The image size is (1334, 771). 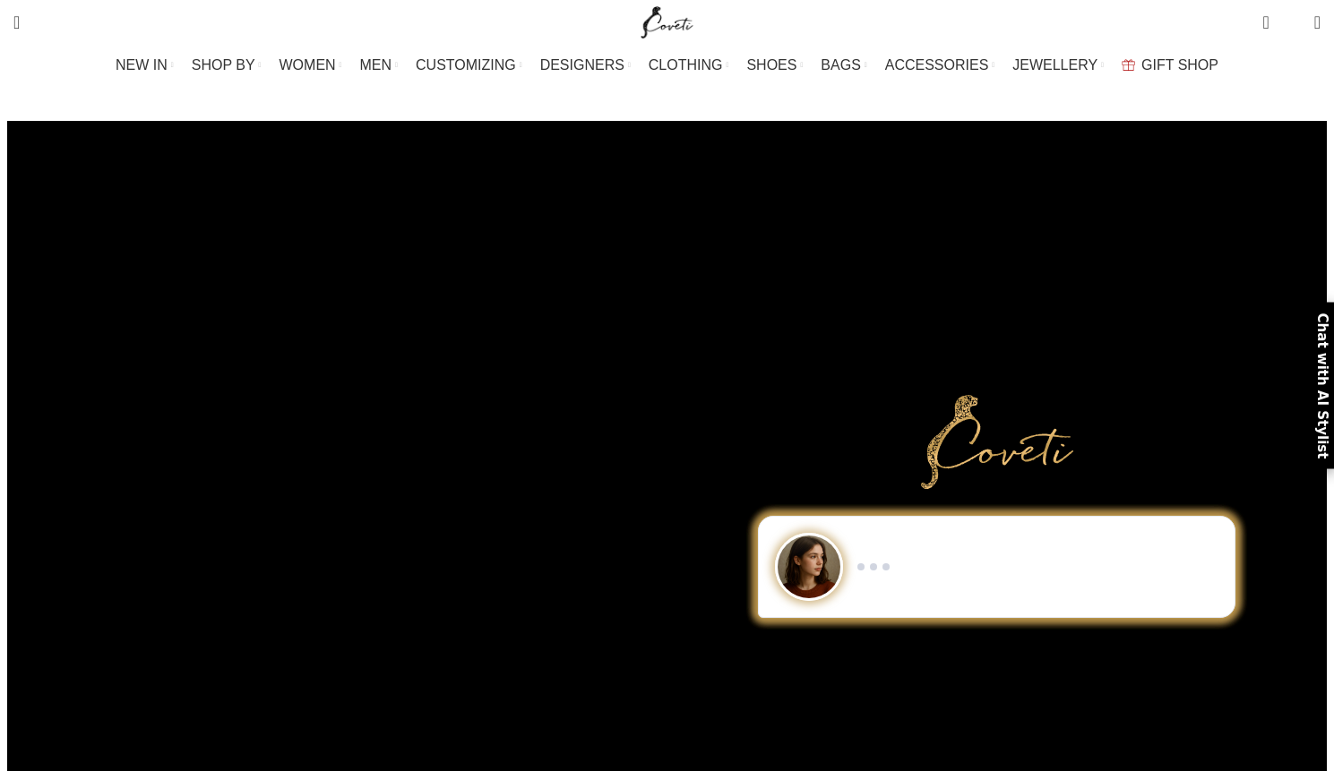 What do you see at coordinates (16, 22) in the screenshot?
I see `div: Search` at bounding box center [16, 22].